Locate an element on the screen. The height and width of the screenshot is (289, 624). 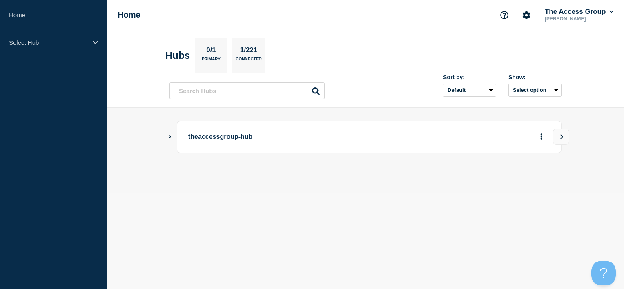
button: Account settings is located at coordinates (526, 15).